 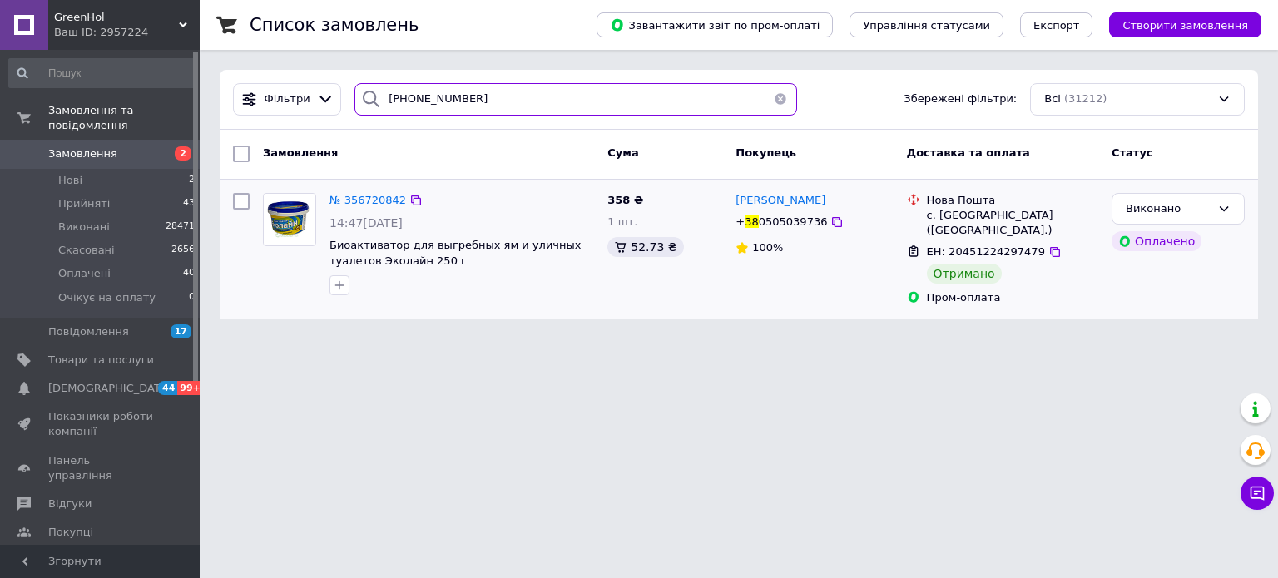 What do you see at coordinates (986, 251) in the screenshot?
I see `span: ЕН: 20451224297479` at bounding box center [986, 251].